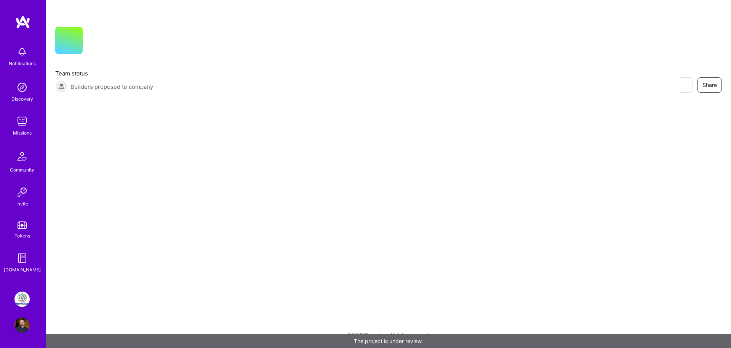 The image size is (731, 348). Describe the element at coordinates (22, 192) in the screenshot. I see `img: Invite` at that location.